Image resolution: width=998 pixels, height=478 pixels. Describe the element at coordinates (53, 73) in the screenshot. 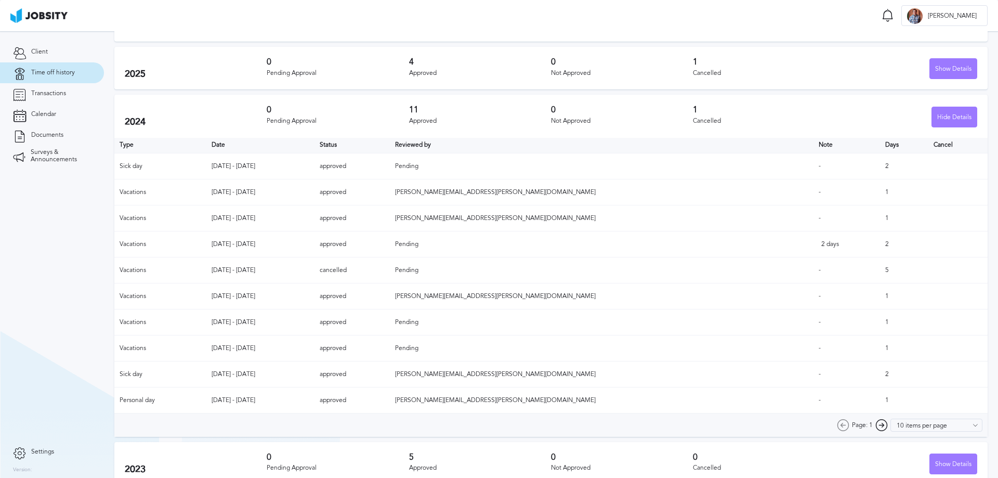

I see `span: Time off history` at that location.